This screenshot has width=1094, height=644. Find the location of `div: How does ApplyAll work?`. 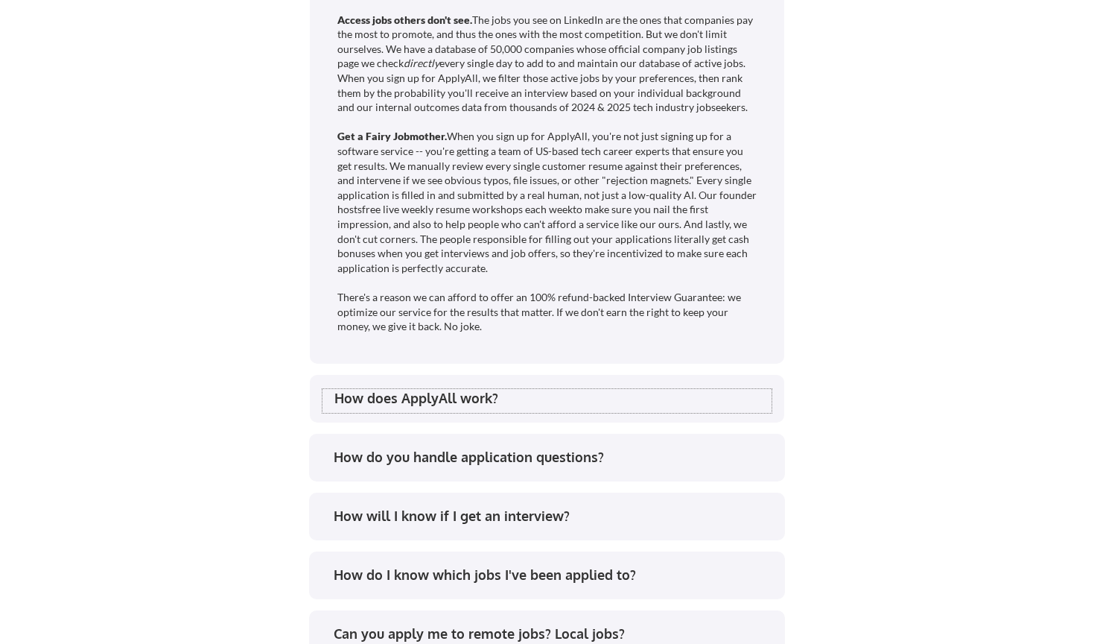

div: How does ApplyAll work? is located at coordinates (553, 398).